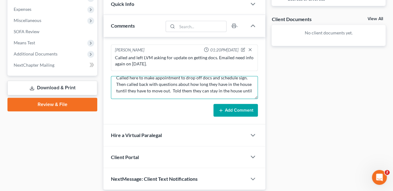 The image size is (393, 191). Describe the element at coordinates (53, 32) in the screenshot. I see `a: SOFA Review` at that location.